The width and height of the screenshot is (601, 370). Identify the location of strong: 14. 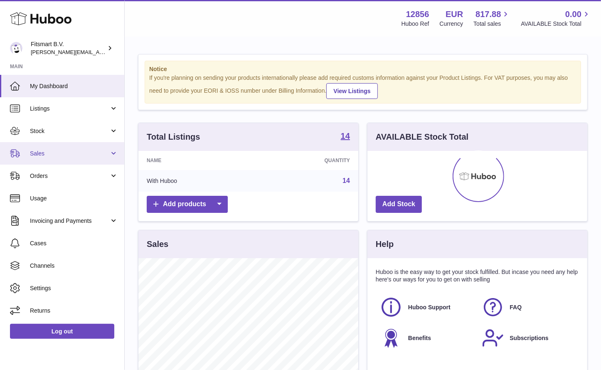
(345, 136).